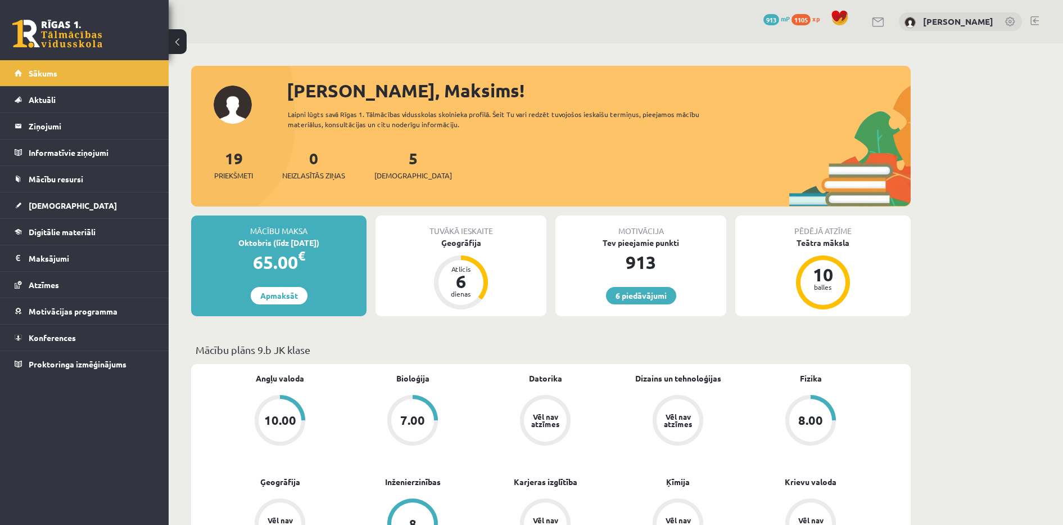 This screenshot has height=525, width=1063. I want to click on div: 6, so click(461, 281).